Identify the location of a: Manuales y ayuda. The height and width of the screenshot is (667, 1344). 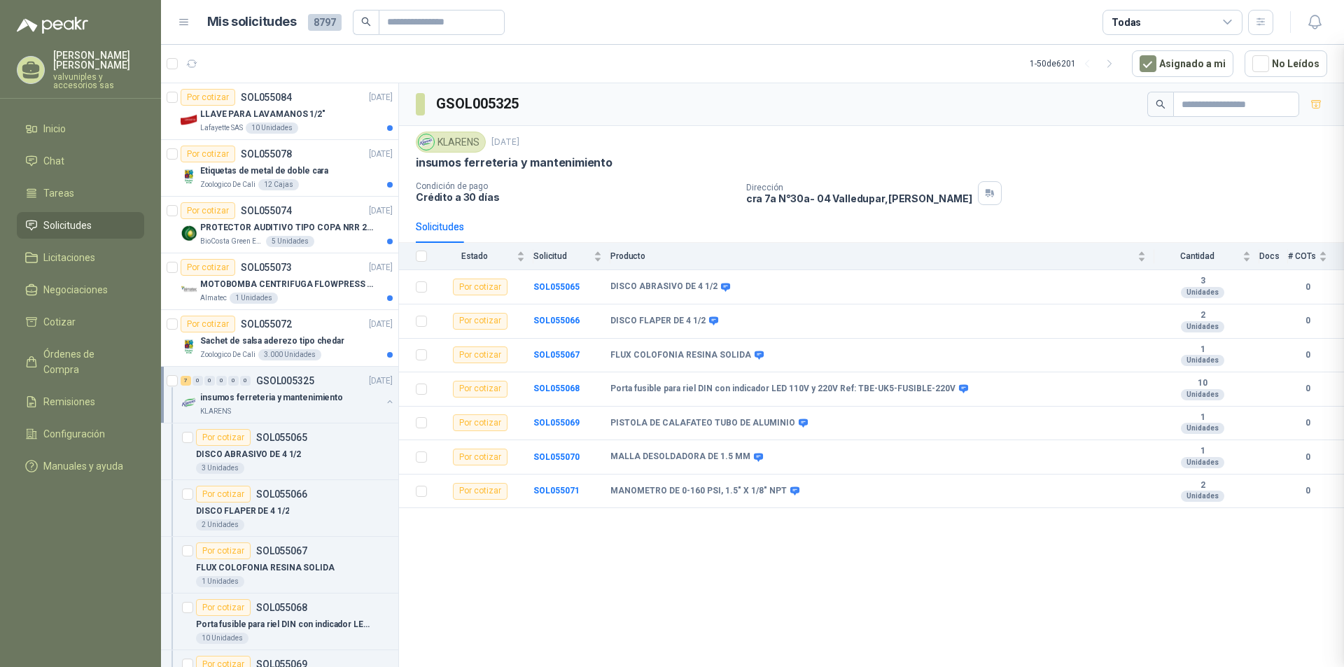
(80, 466).